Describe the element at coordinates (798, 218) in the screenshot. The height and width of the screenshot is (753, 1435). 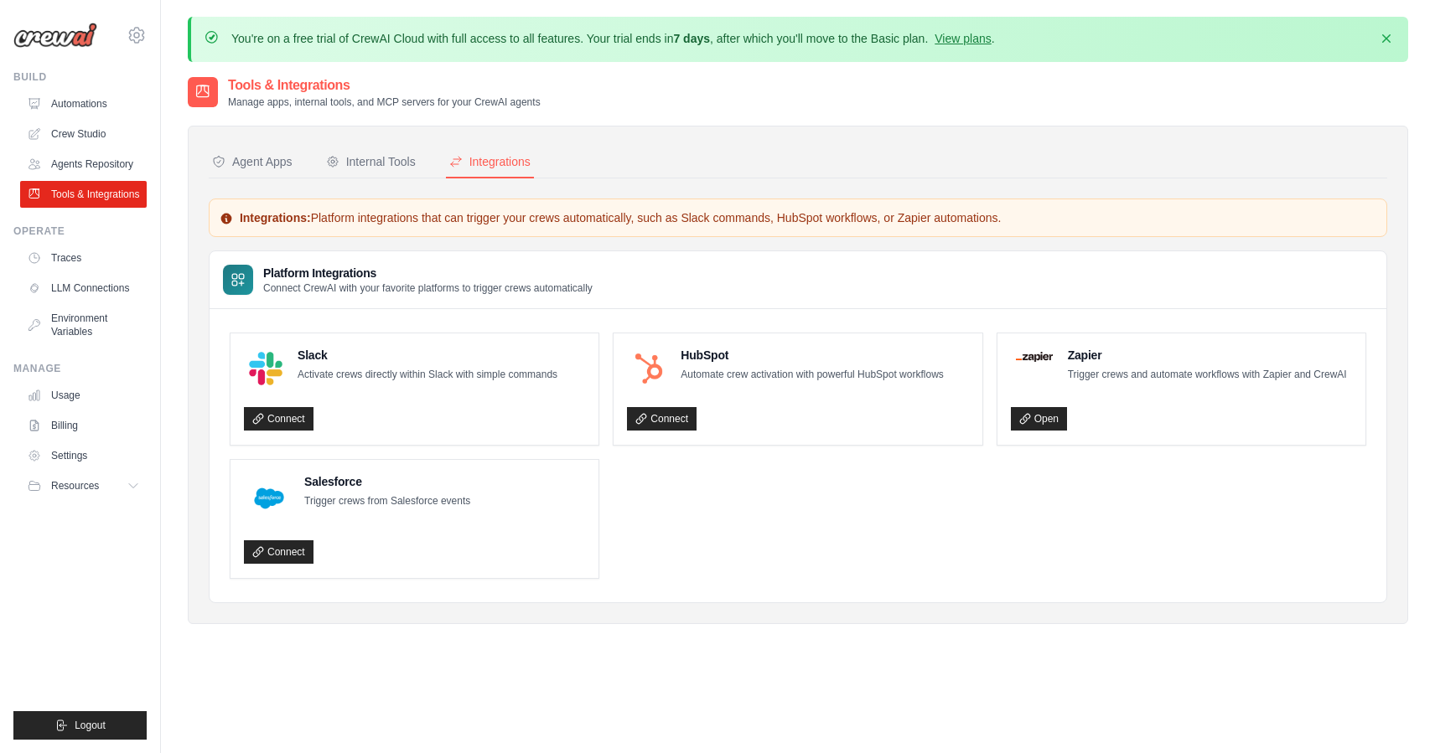
I see `p: Platform integrations that can trigger your crews automatically, such as Slack commands, HubSpot ...` at that location.